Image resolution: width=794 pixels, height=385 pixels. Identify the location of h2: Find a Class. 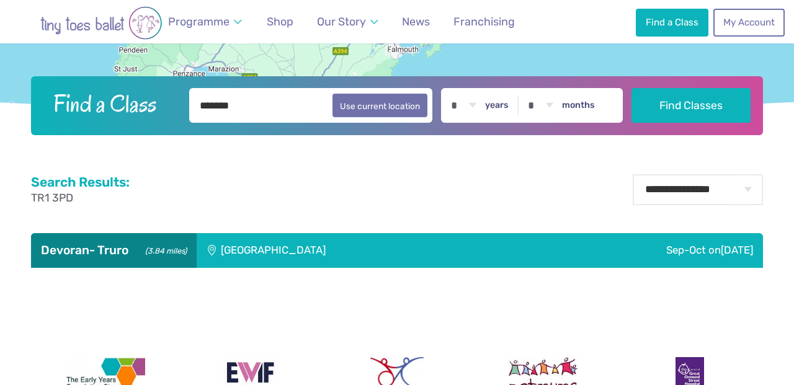
(112, 104).